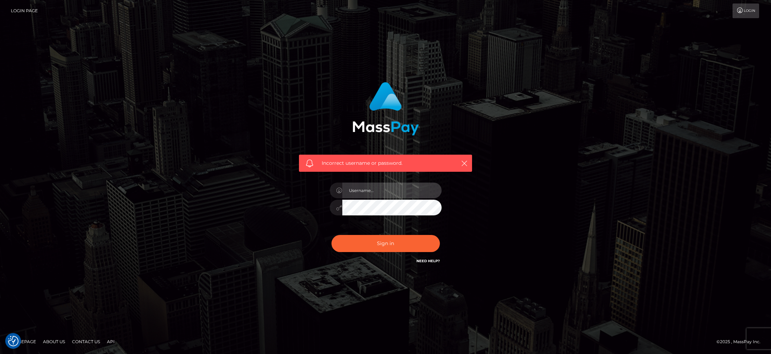 Image resolution: width=771 pixels, height=354 pixels. What do you see at coordinates (13, 342) in the screenshot?
I see `button: Consent Preferences` at bounding box center [13, 342].